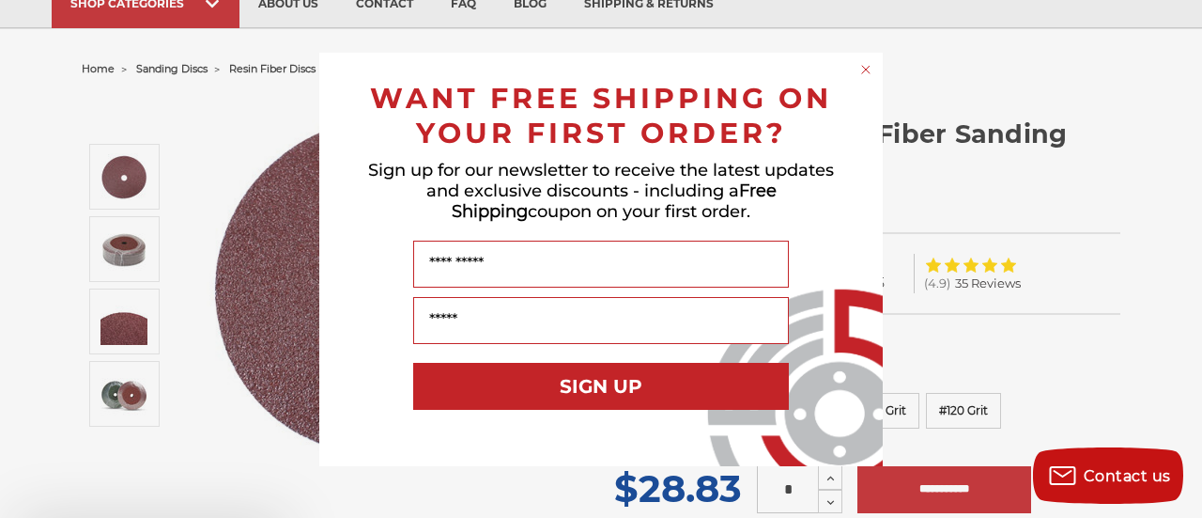  I want to click on span: WANT FREE SHIPPING ON YOUR FIRST ORDER?, so click(601, 116).